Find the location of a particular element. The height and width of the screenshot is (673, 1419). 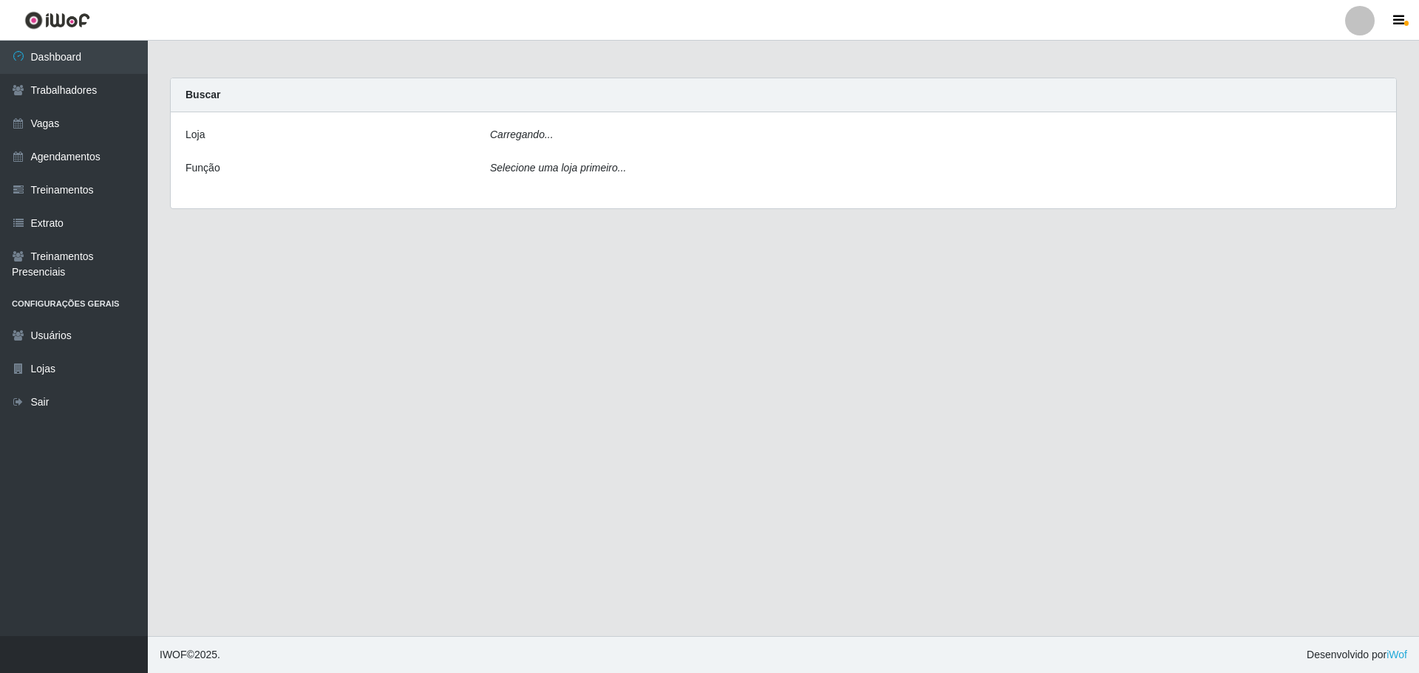

img: CoreUI Logo is located at coordinates (57, 20).